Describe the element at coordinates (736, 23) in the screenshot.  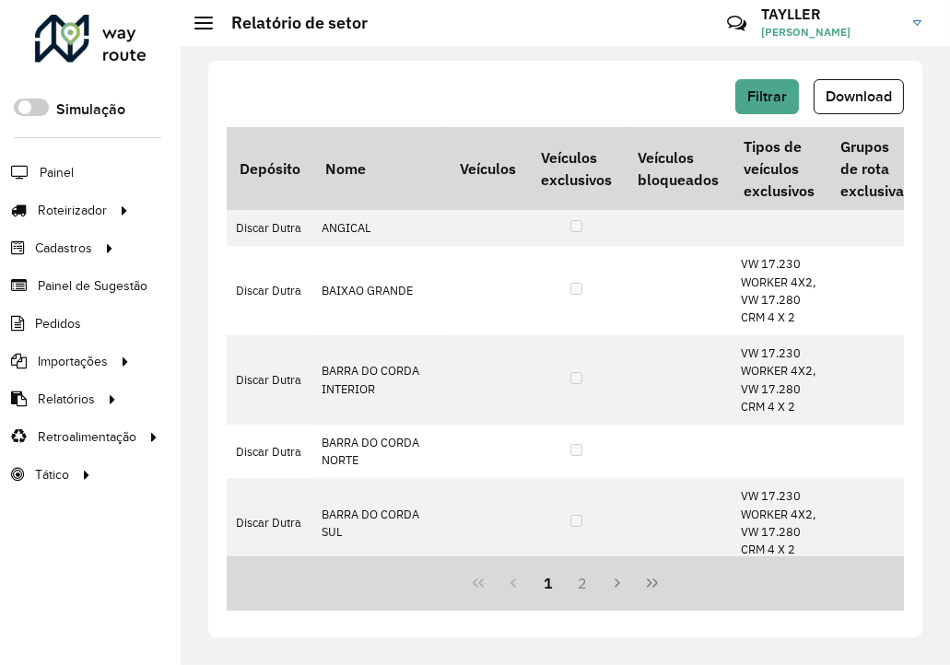
I see `a: Contato Rápido` at that location.